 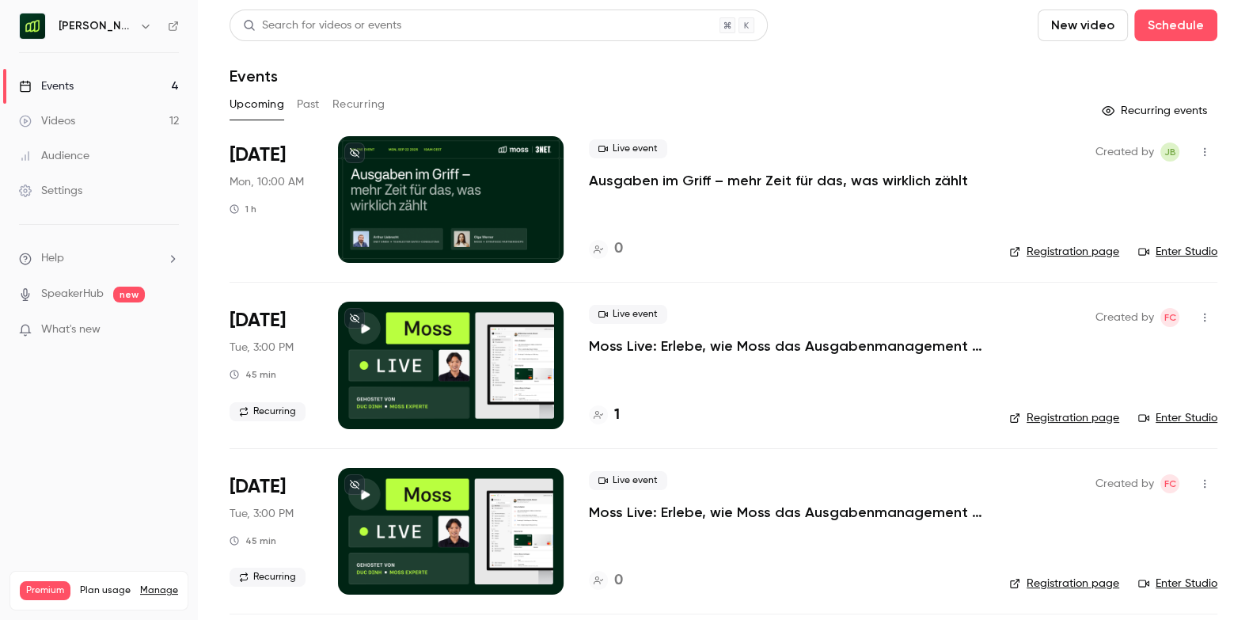 What do you see at coordinates (271, 199) in the screenshot?
I see `div: Sep 22 Mon, 10:00 AM (Europe/Berlin)` at bounding box center [271, 199].